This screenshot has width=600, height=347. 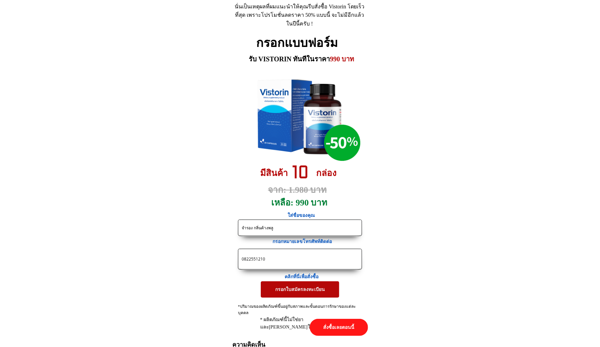 What do you see at coordinates (304, 190) in the screenshot?
I see `h3: จาก: 1.980 บาท` at bounding box center [304, 190].